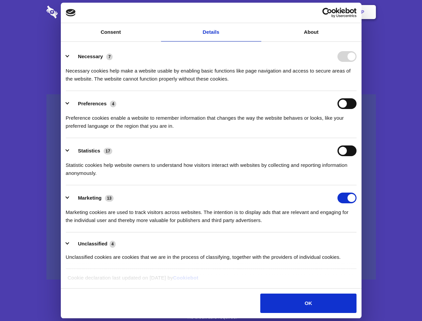 The image size is (422, 321). I want to click on img: logo-wordmark-white-trans-d4663122ce5f474addd5e946df7df03e33cb6a1c49d2221995e7729f52c070b2.svg, so click(75, 12).